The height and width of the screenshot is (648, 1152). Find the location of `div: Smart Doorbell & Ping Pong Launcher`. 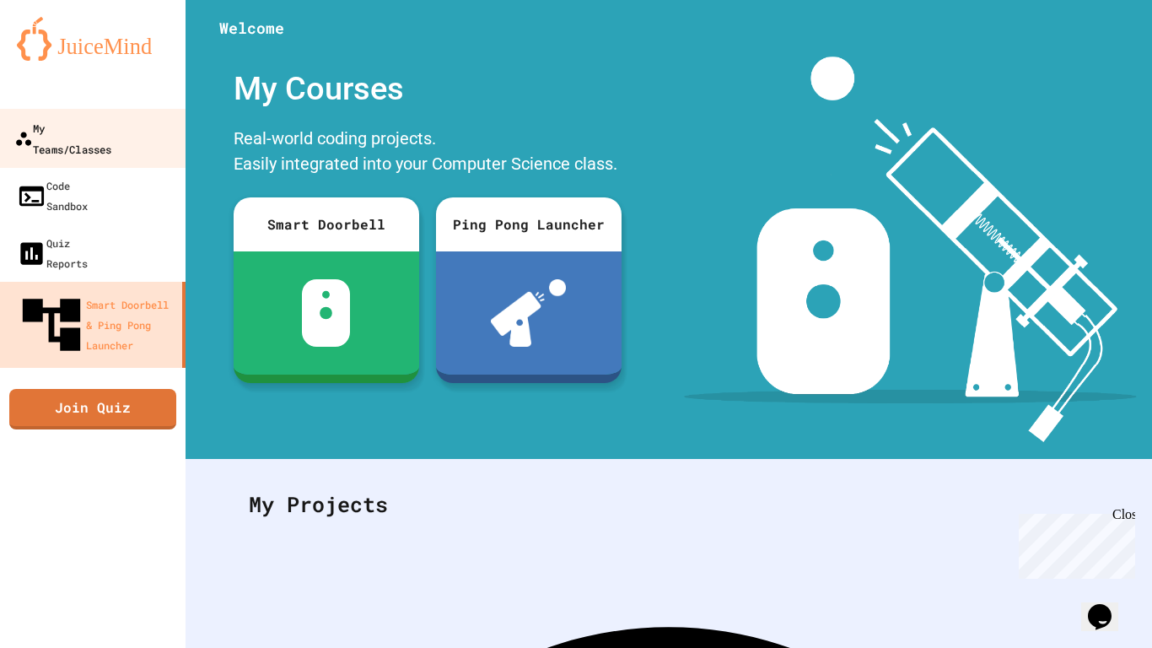

div: Smart Doorbell & Ping Pong Launcher is located at coordinates (96, 325).